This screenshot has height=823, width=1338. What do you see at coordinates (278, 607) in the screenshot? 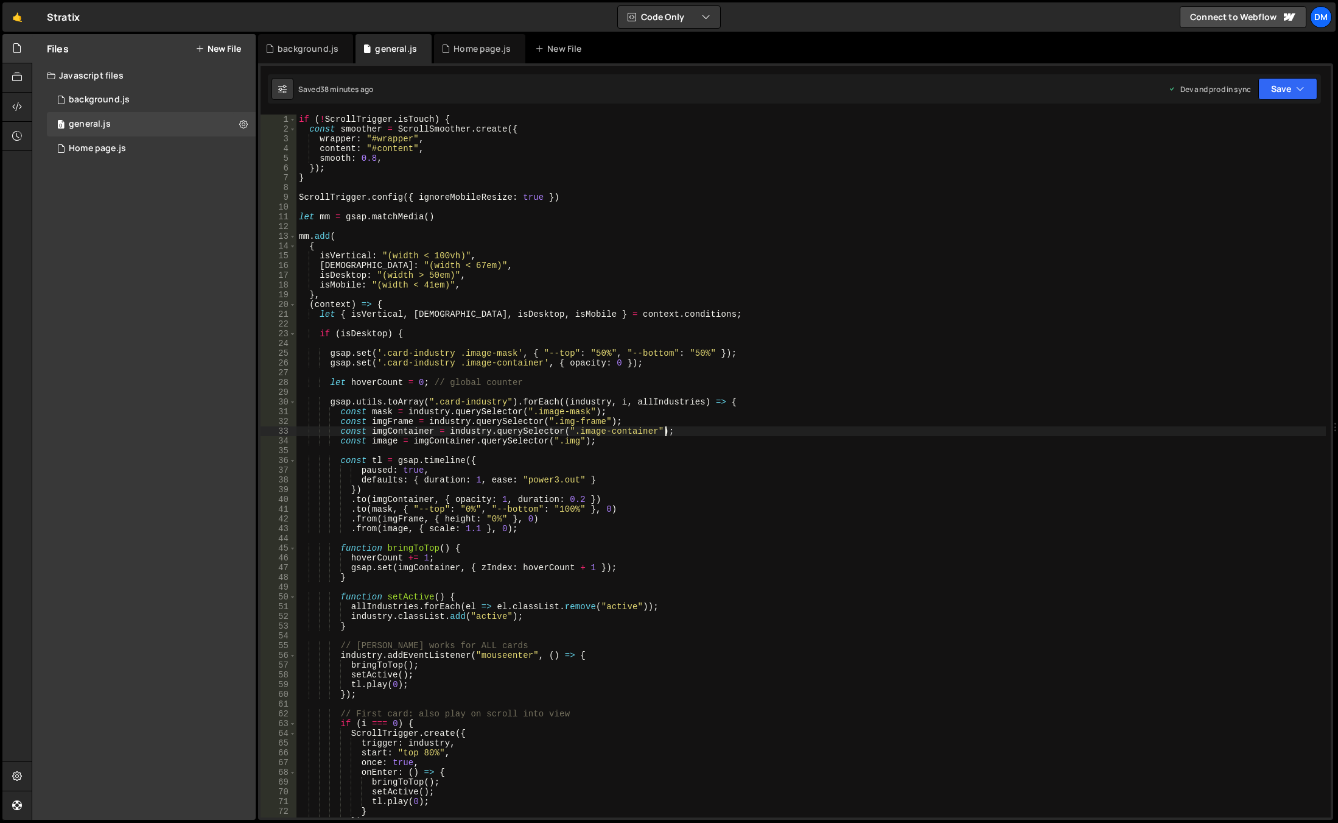
I see `div: 51` at bounding box center [278, 607].